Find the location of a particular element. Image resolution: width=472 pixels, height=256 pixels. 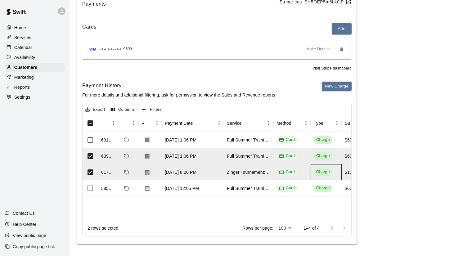

p: Calendar is located at coordinates (23, 47).